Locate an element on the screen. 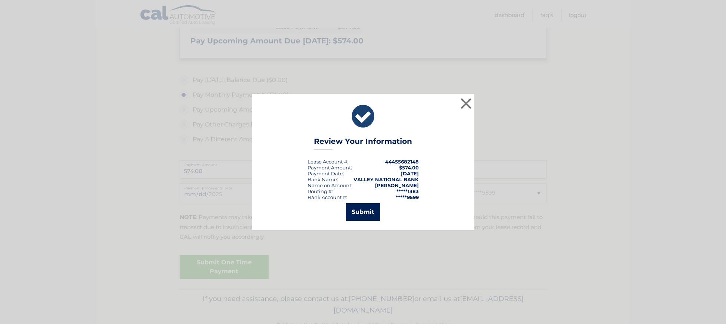  h3: Review Your Information is located at coordinates (363, 143).